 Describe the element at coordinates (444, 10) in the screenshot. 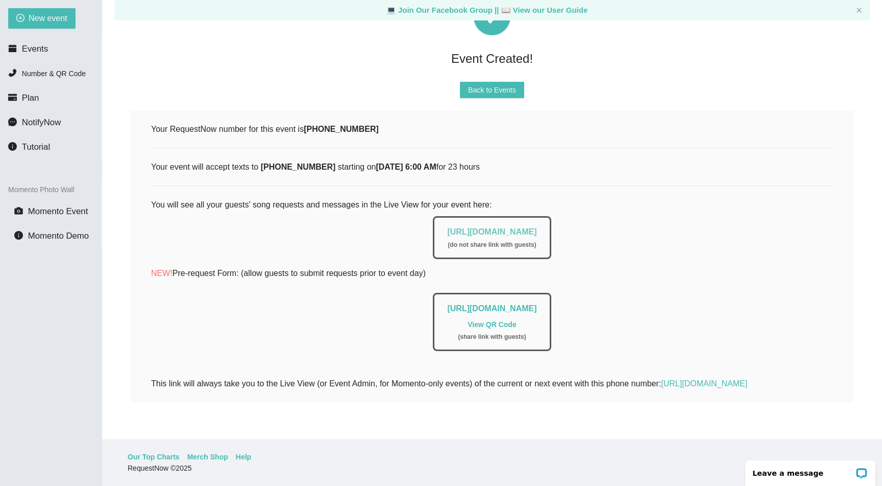

I see `a: laptop Join Our Facebook Group ||` at that location.